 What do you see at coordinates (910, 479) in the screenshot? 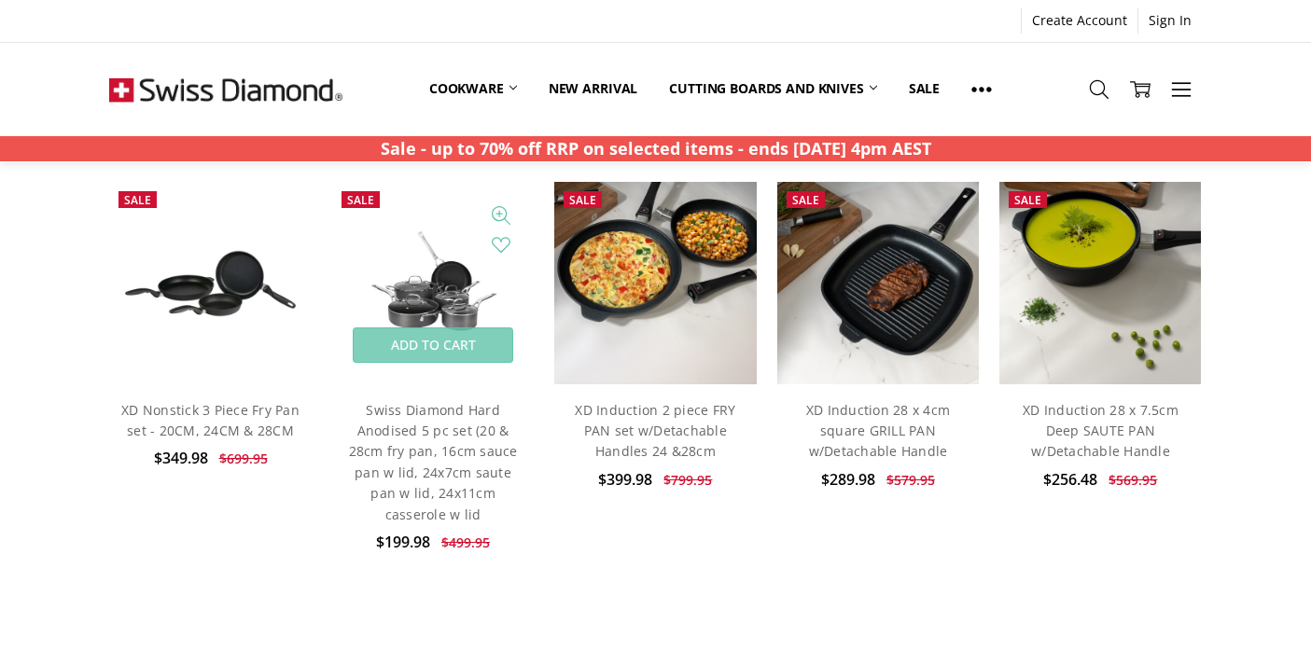
I see `span: $579.95` at bounding box center [910, 479].